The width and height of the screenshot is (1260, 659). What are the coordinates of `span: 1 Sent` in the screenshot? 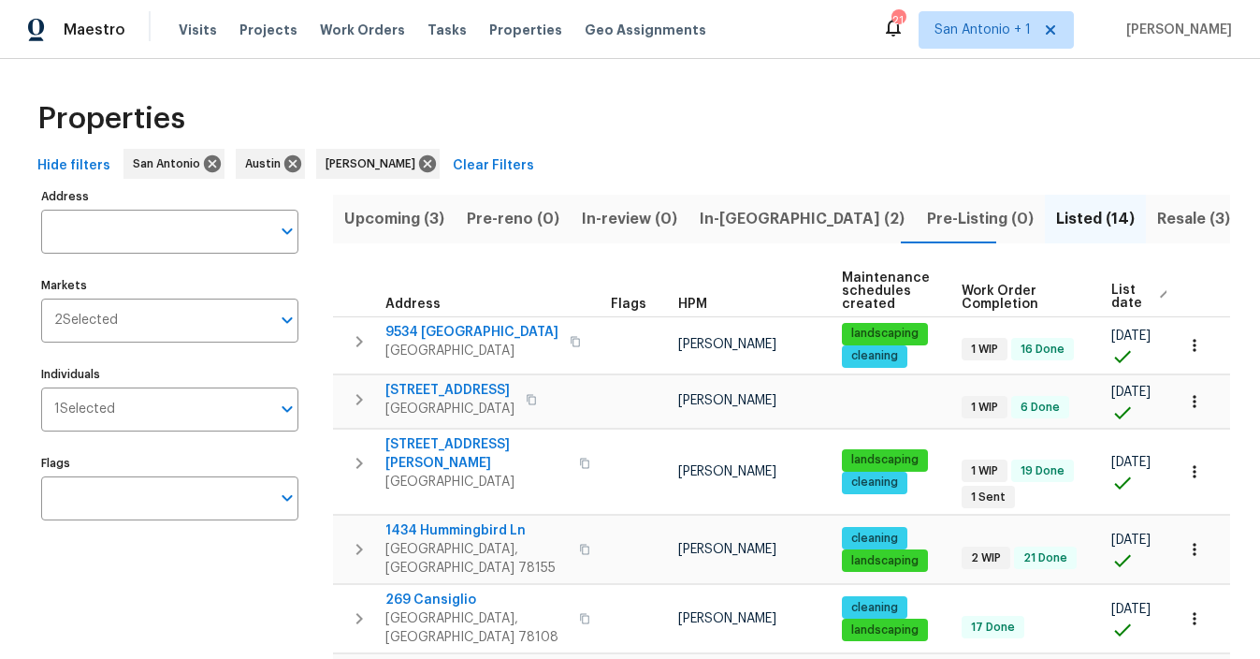 It's located at (988, 497).